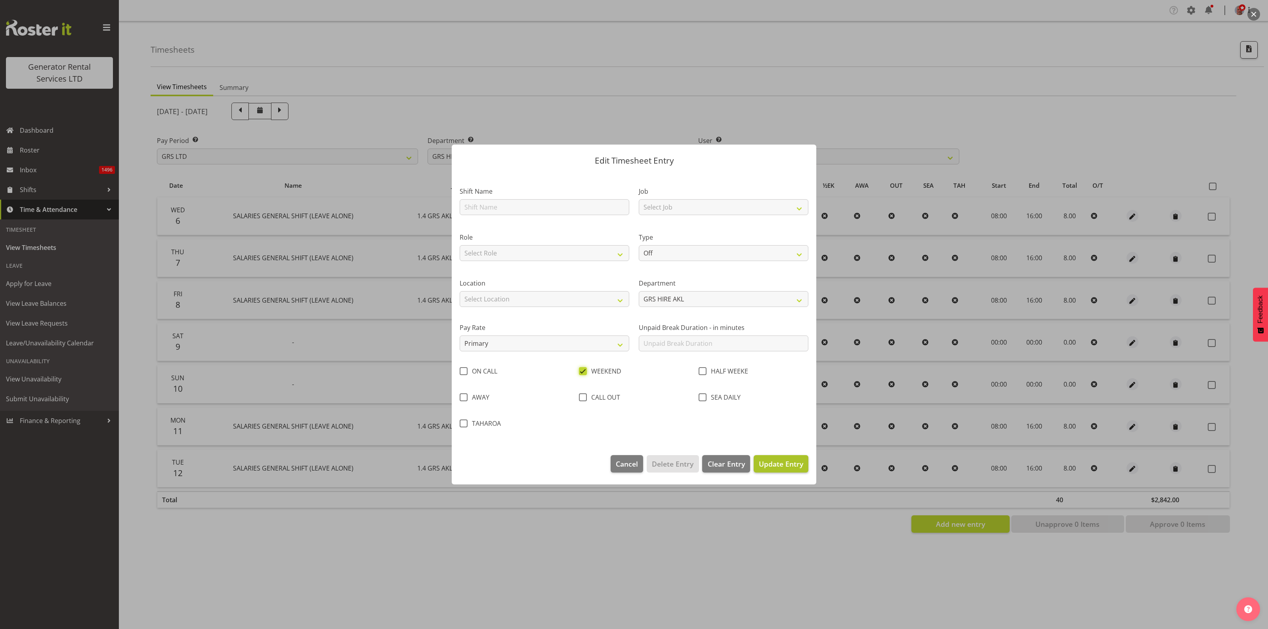  Describe the element at coordinates (544, 283) in the screenshot. I see `label: Location` at that location.